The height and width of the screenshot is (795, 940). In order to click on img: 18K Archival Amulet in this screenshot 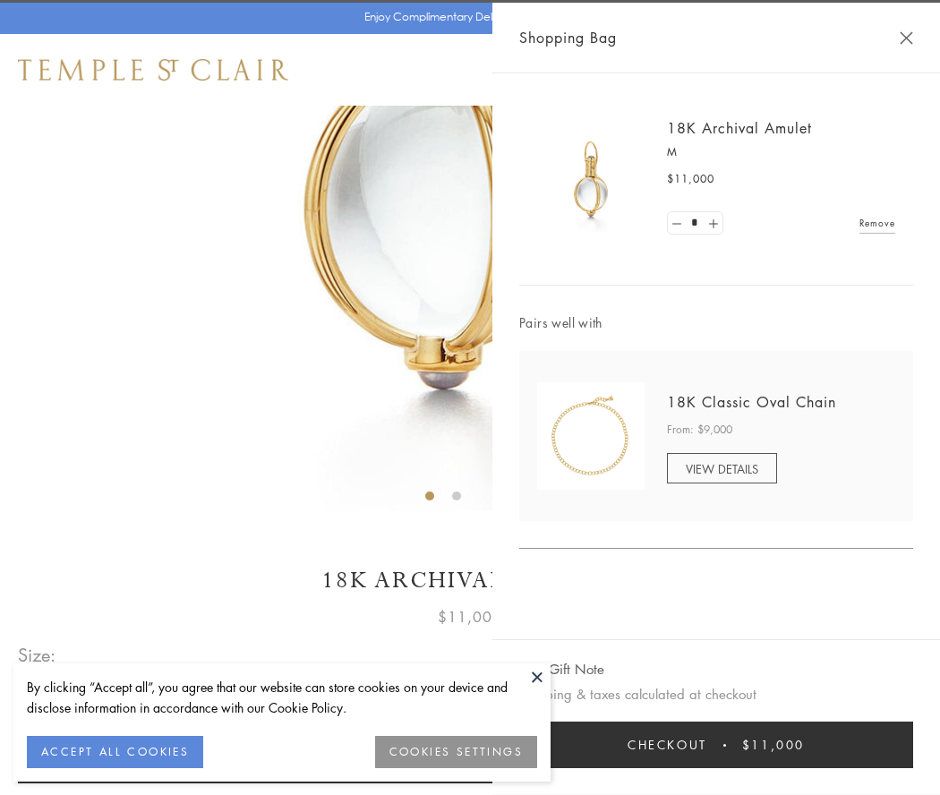, I will do `click(591, 179)`.